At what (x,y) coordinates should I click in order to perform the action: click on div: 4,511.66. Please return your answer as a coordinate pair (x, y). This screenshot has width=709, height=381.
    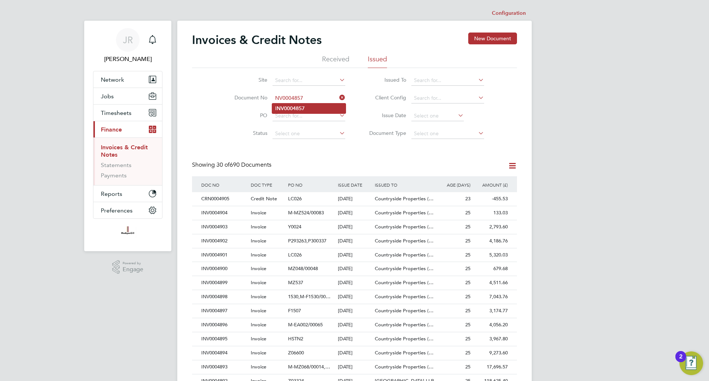
    Looking at the image, I should click on (491, 282).